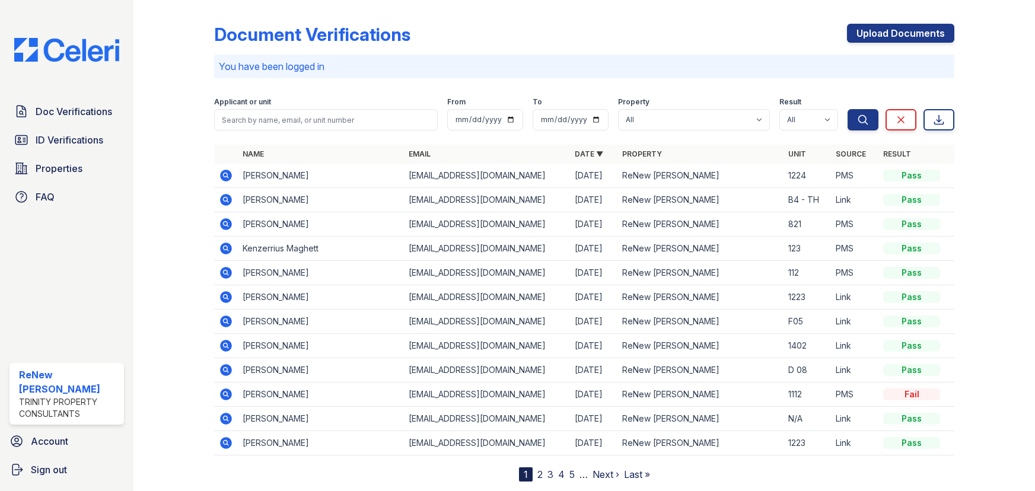 This screenshot has width=1035, height=491. Describe the element at coordinates (807, 394) in the screenshot. I see `td: 1112` at that location.